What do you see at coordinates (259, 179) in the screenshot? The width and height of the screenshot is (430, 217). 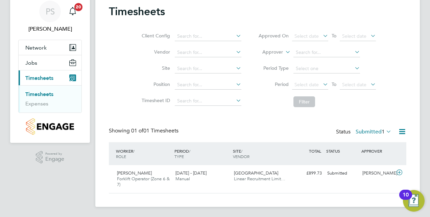 I see `span: Linear Recruitment Limit…` at bounding box center [259, 179].